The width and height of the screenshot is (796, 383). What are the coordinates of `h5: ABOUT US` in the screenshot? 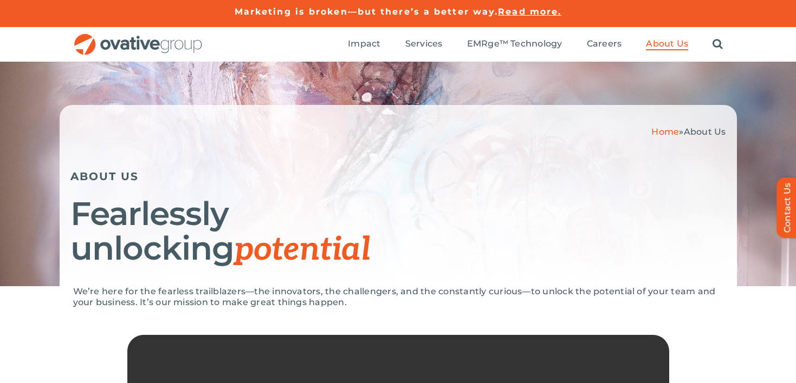 It's located at (398, 177).